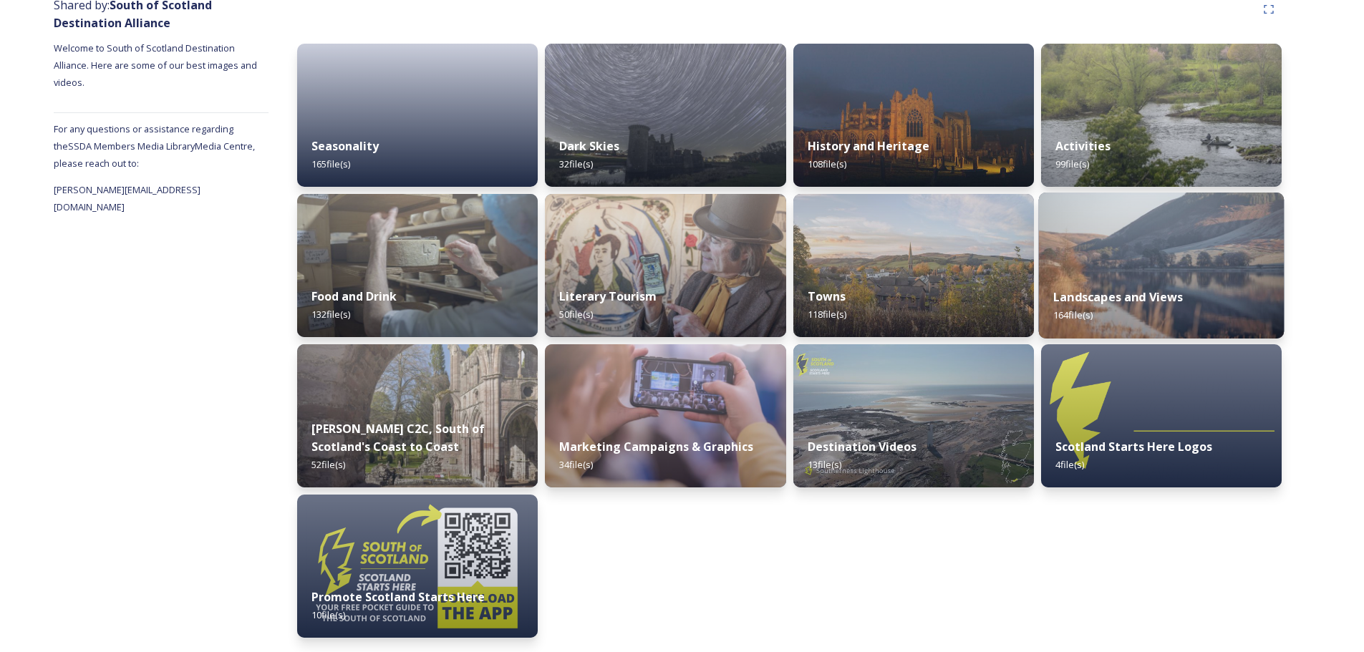 The height and width of the screenshot is (652, 1364). What do you see at coordinates (331, 164) in the screenshot?
I see `span: 165 file(s)` at bounding box center [331, 164].